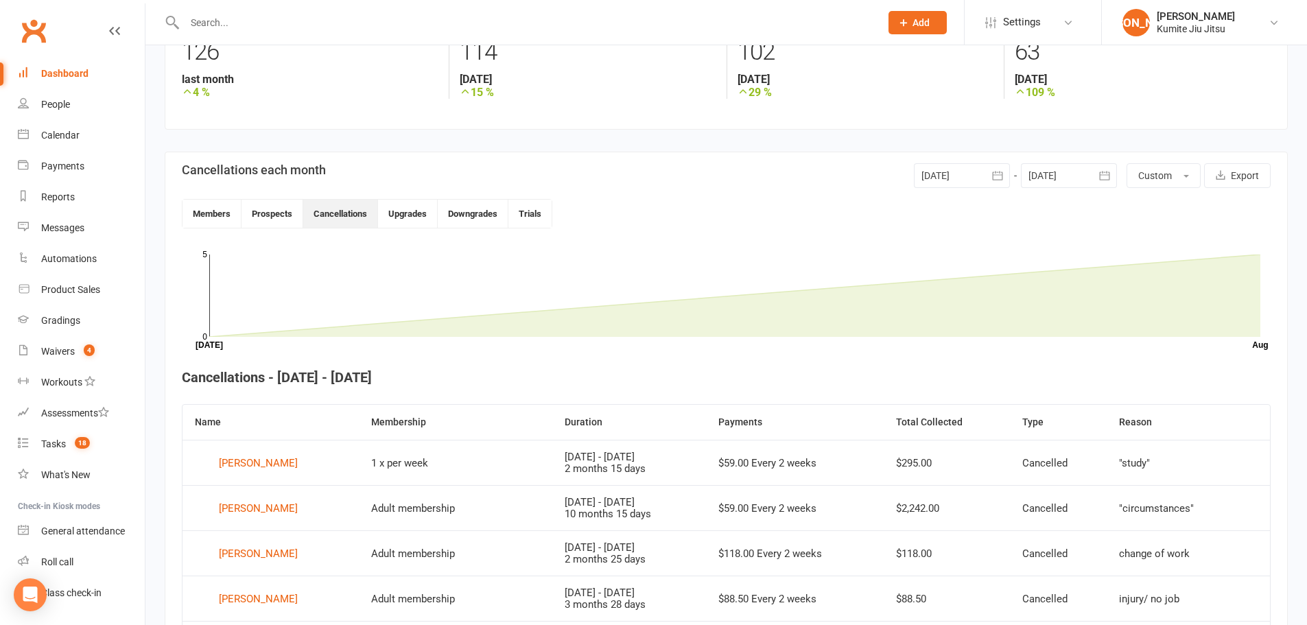  Describe the element at coordinates (254, 170) in the screenshot. I see `h3: Cancellations each month` at that location.